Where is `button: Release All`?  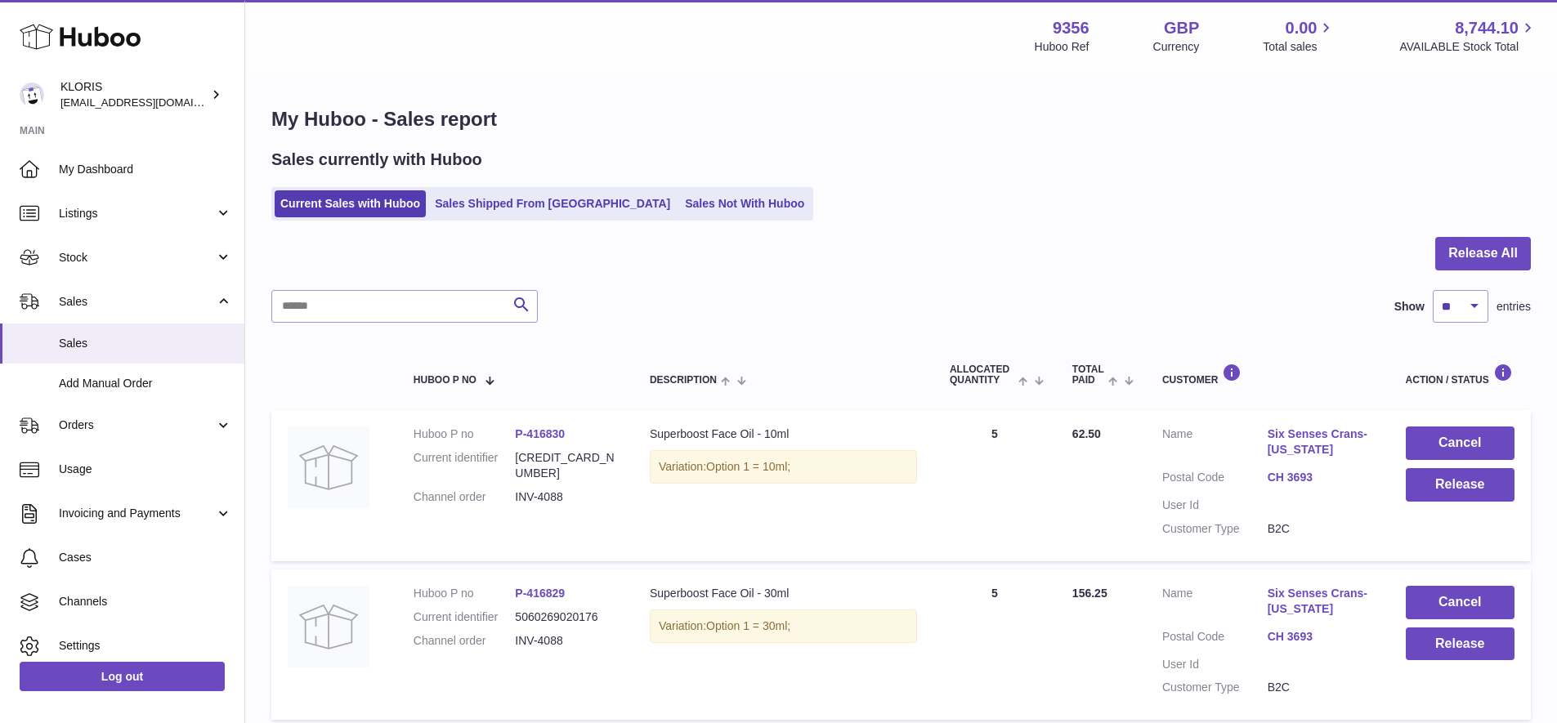
button: Release All is located at coordinates (1482, 253).